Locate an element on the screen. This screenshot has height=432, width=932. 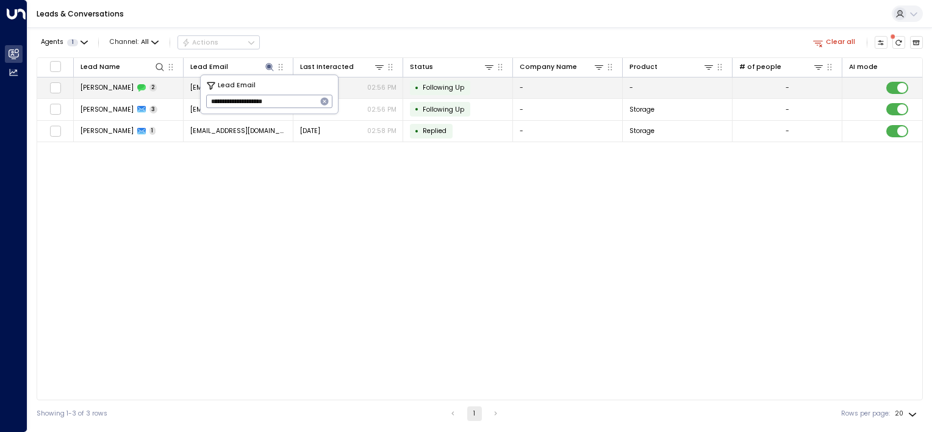
span: Replied is located at coordinates (434, 131).